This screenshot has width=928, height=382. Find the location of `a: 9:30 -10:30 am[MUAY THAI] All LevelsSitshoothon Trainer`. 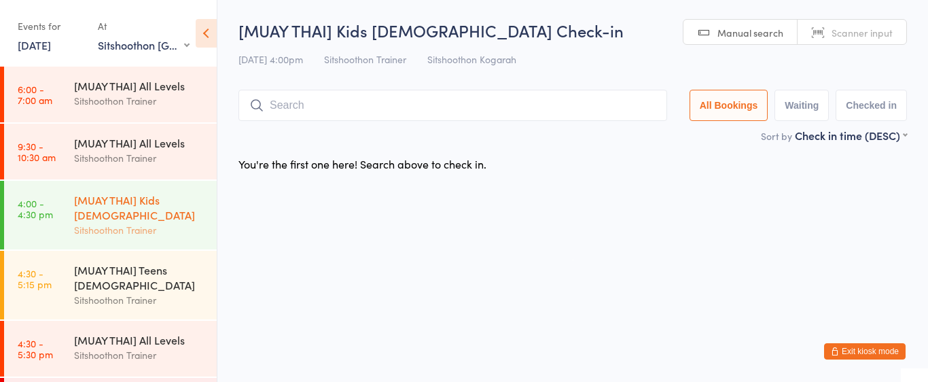

a: 9:30 -10:30 am[MUAY THAI] All LevelsSitshoothon Trainer is located at coordinates (110, 151).